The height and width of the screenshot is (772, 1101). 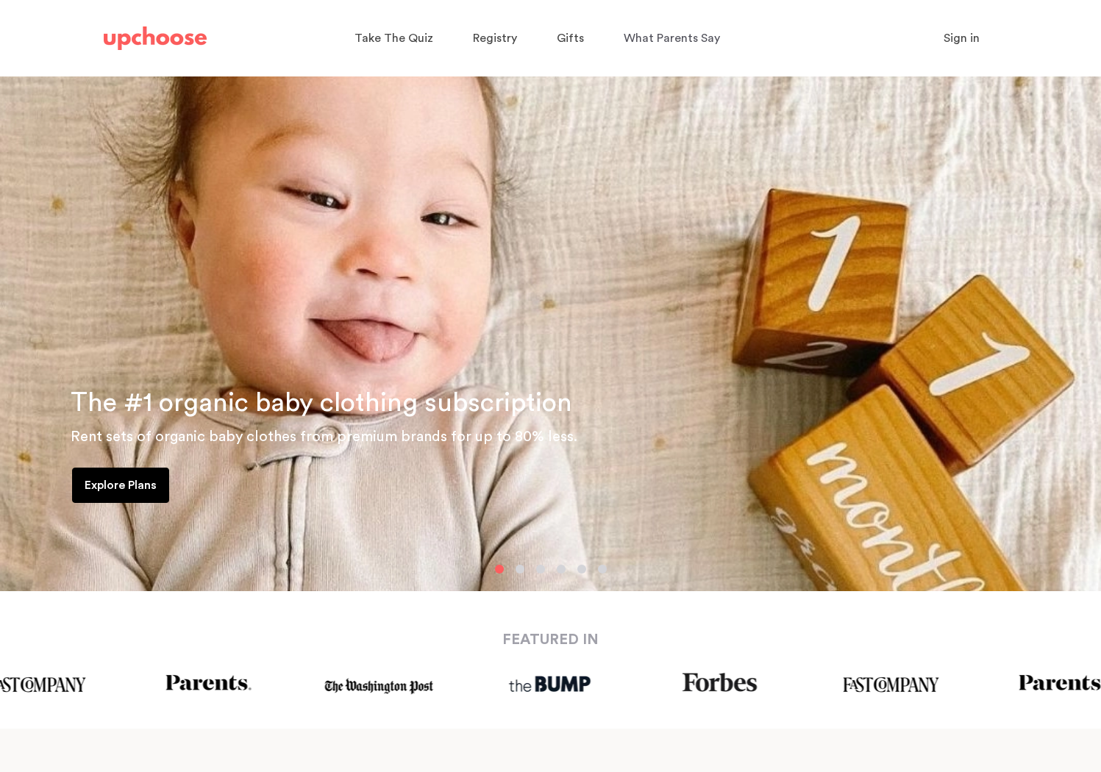 What do you see at coordinates (394, 38) in the screenshot?
I see `span: Take The Quiz` at bounding box center [394, 38].